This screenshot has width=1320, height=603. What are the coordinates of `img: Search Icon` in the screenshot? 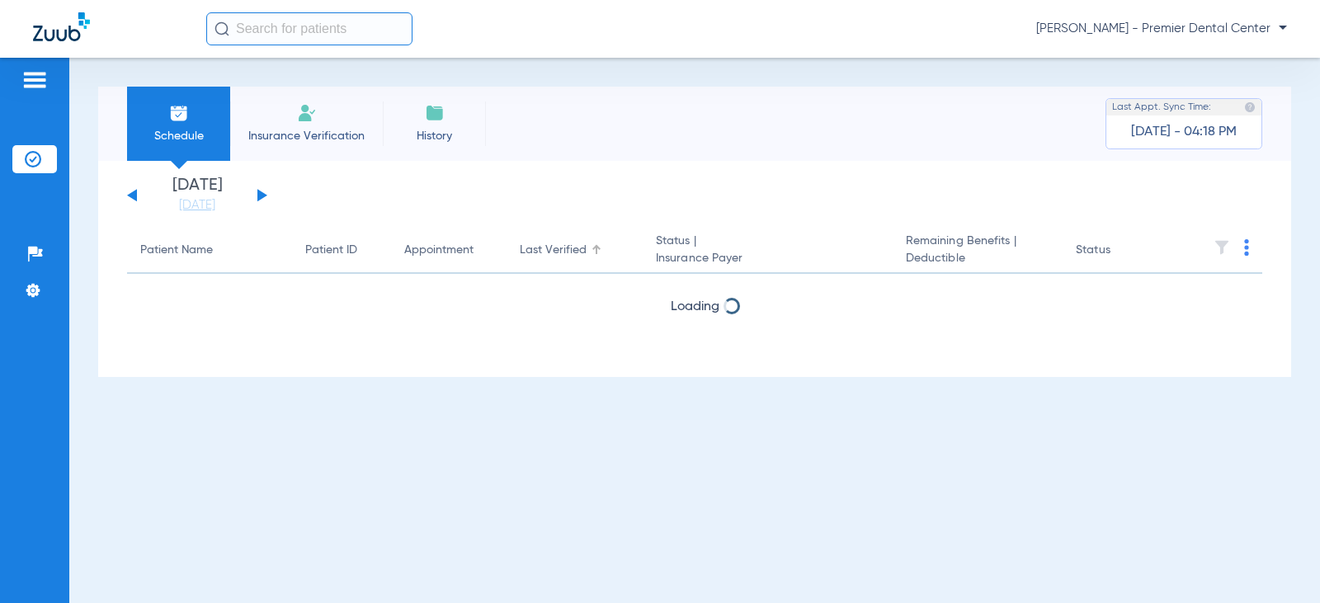 It's located at (222, 29).